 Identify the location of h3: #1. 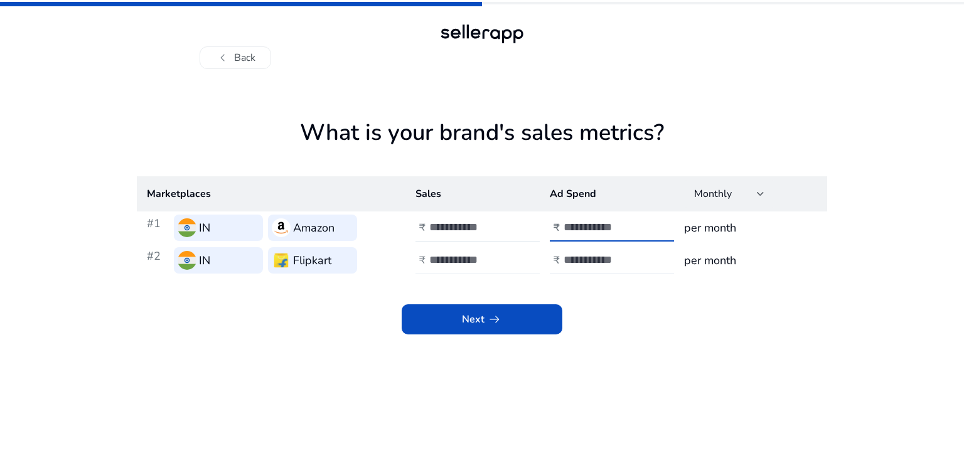
(158, 228).